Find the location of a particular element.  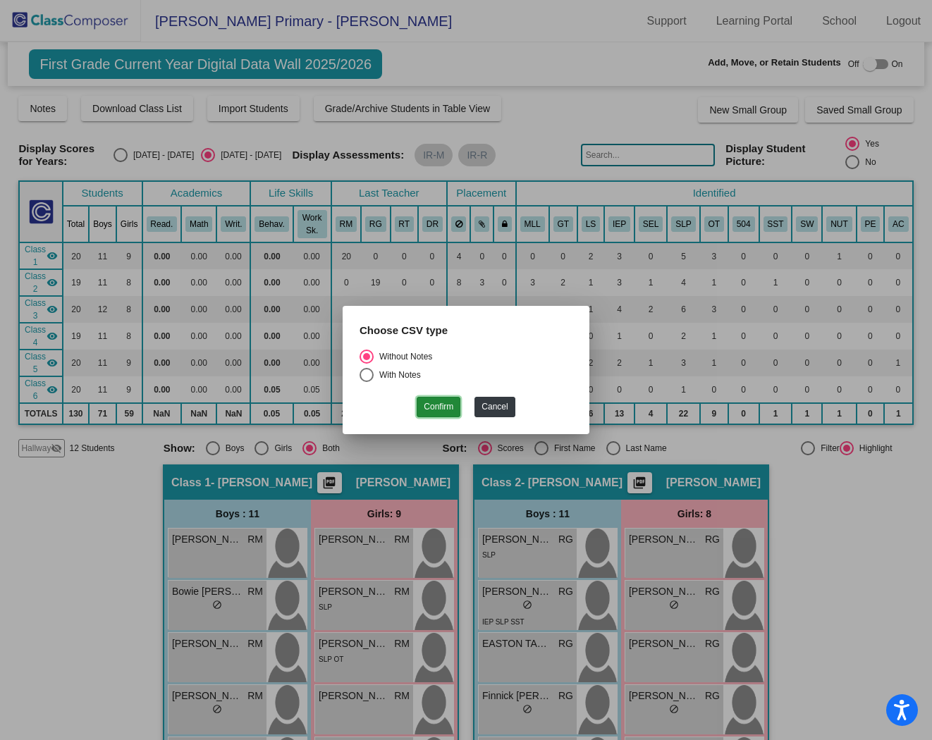

div: Without Notes is located at coordinates (403, 357).